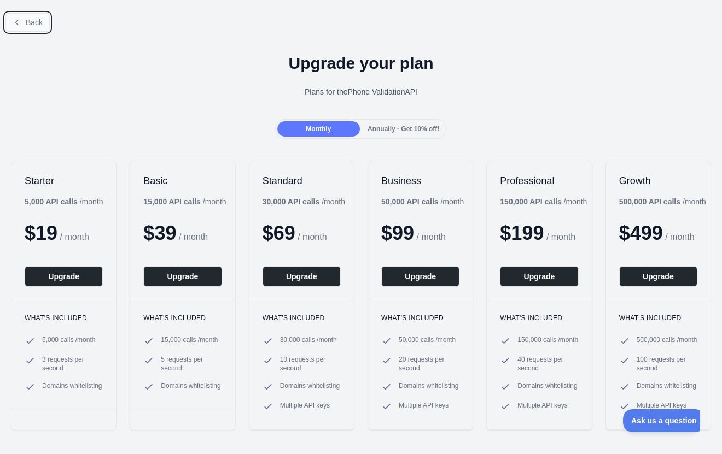  Describe the element at coordinates (539, 181) in the screenshot. I see `h2: Professional` at that location.